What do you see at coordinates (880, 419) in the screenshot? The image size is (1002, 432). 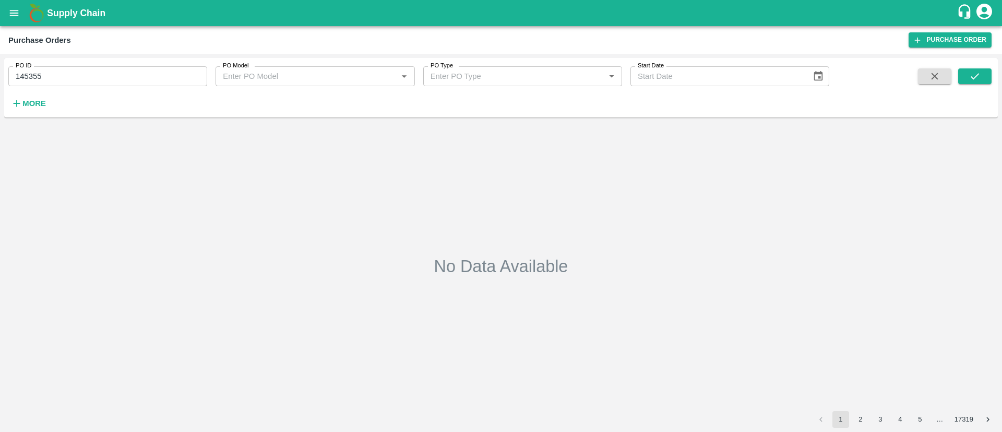 I see `button: Go to page 3` at bounding box center [880, 419].